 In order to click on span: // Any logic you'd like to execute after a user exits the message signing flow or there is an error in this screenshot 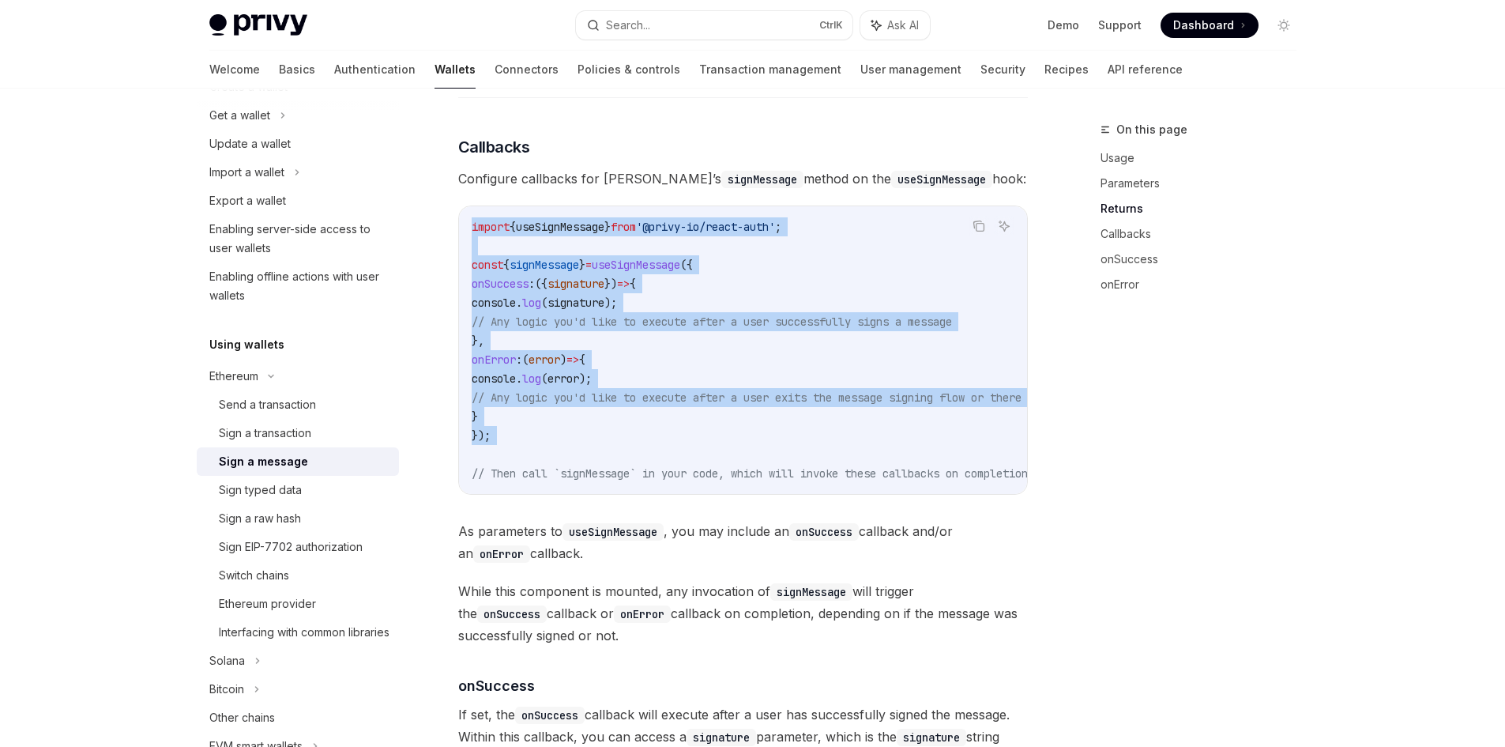, I will do `click(785, 397)`.